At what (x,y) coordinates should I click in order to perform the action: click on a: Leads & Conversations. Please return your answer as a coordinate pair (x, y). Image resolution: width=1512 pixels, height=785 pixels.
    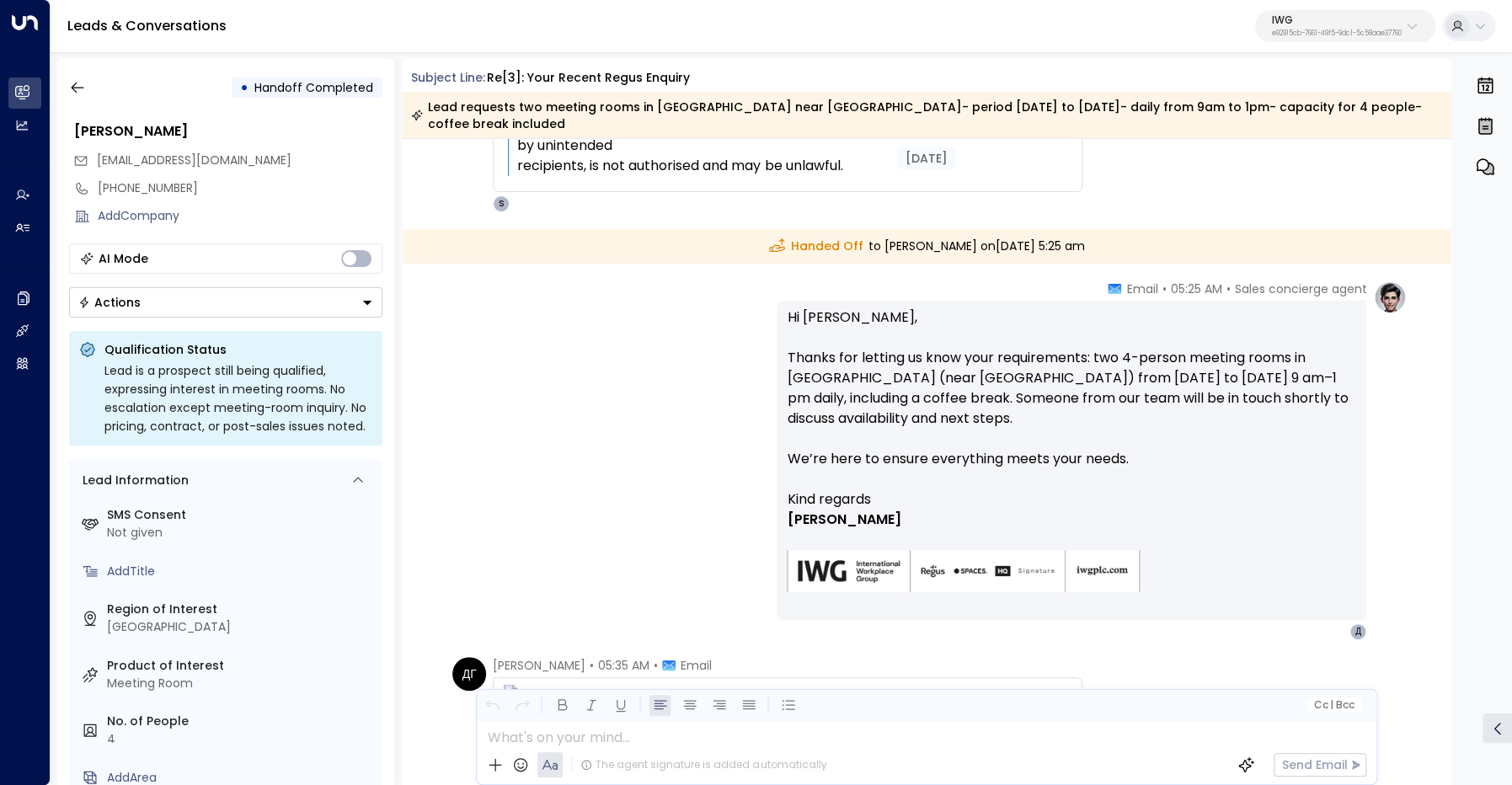
    Looking at the image, I should click on (147, 25).